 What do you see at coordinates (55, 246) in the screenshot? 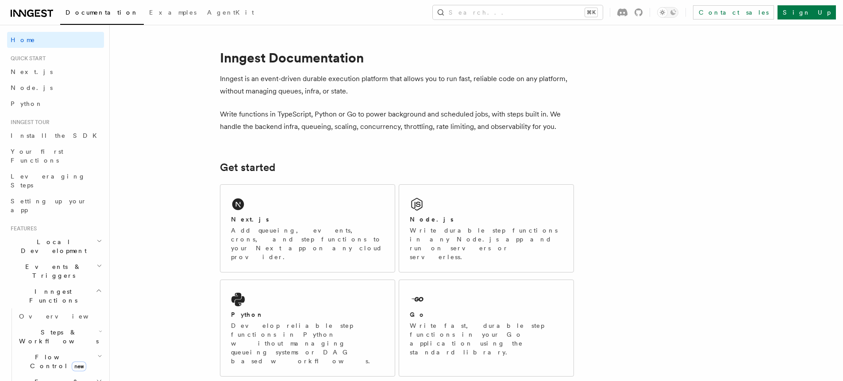
I see `button: Local Development` at bounding box center [55, 246].